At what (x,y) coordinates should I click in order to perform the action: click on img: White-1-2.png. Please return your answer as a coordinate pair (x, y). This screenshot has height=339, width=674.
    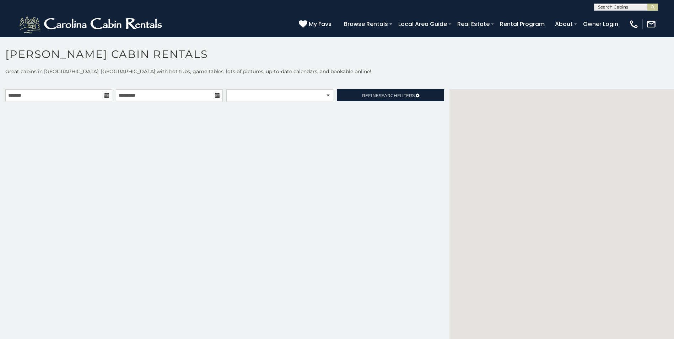
    Looking at the image, I should click on (91, 24).